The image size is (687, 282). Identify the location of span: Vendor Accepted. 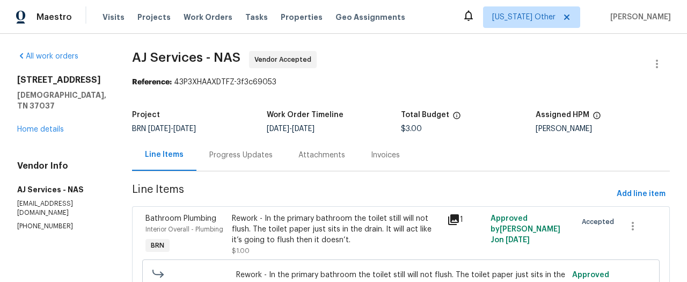
(285, 60).